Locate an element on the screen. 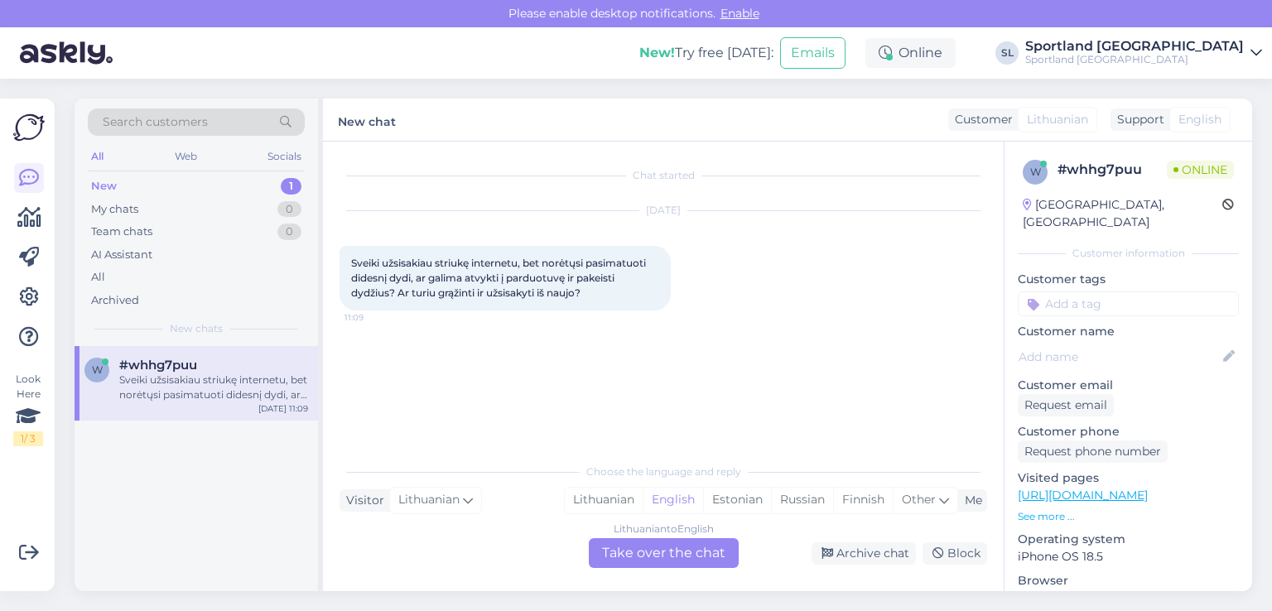 This screenshot has height=611, width=1272. div: AI Assistant is located at coordinates (122, 255).